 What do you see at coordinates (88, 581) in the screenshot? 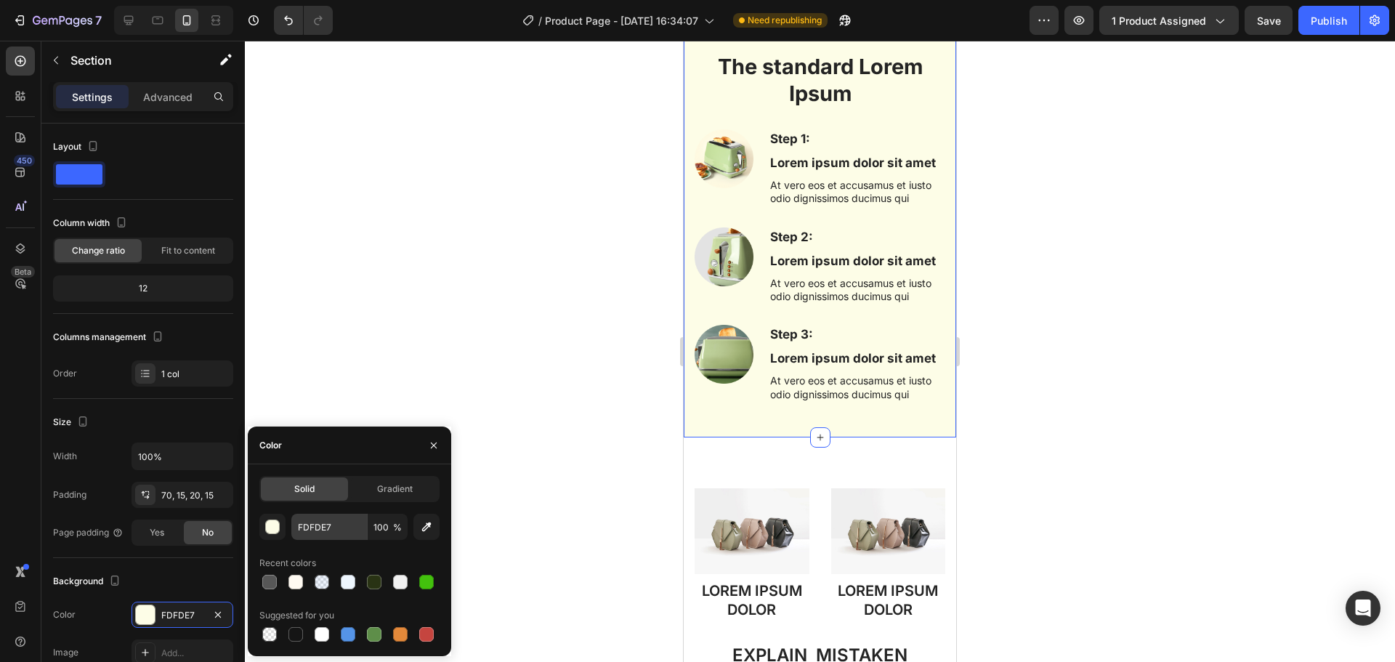
I see `div: Background` at bounding box center [88, 581].